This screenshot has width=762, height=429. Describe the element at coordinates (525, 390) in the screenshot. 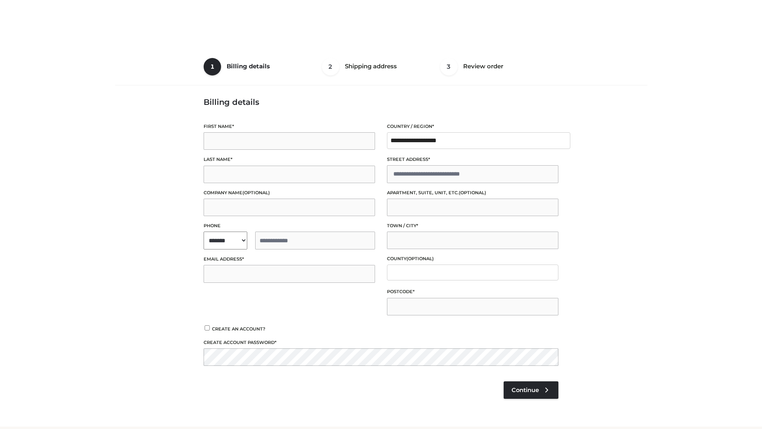

I see `span: Continue` at that location.